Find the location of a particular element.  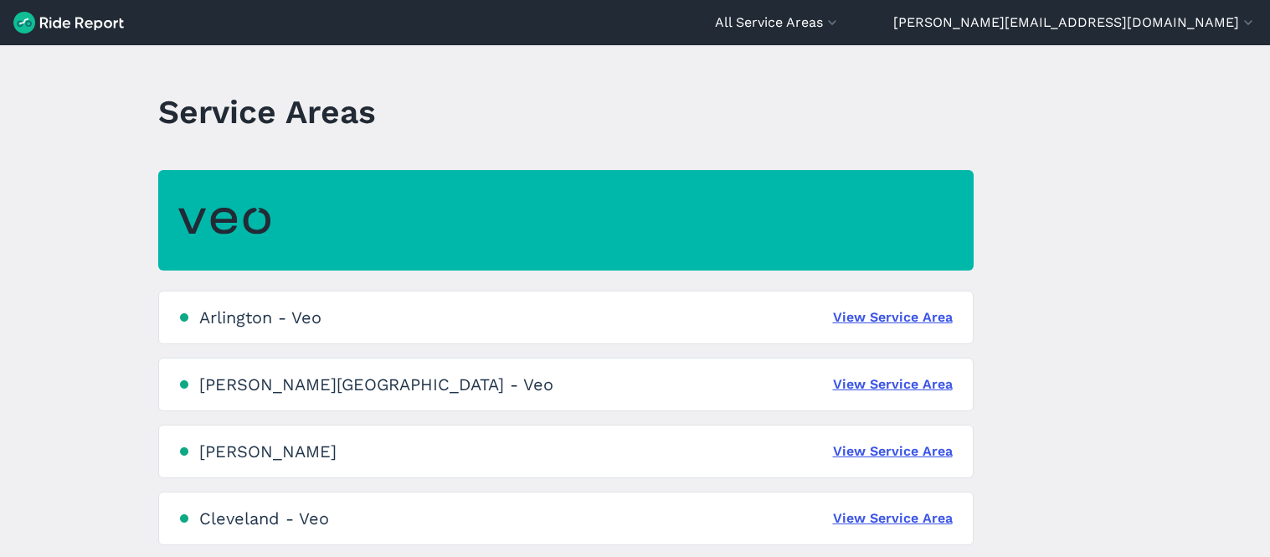

img: Ride Report is located at coordinates (69, 23).